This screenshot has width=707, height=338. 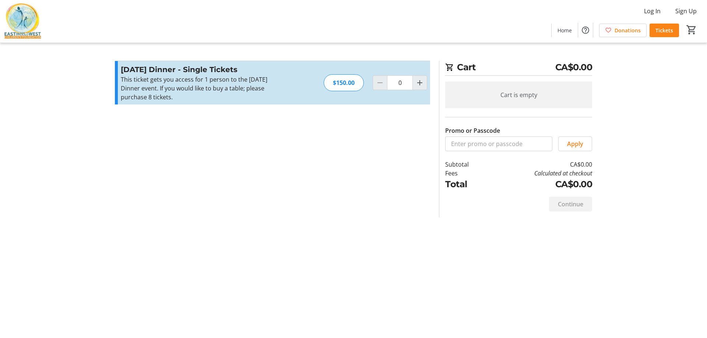 I want to click on button: Help, so click(x=585, y=30).